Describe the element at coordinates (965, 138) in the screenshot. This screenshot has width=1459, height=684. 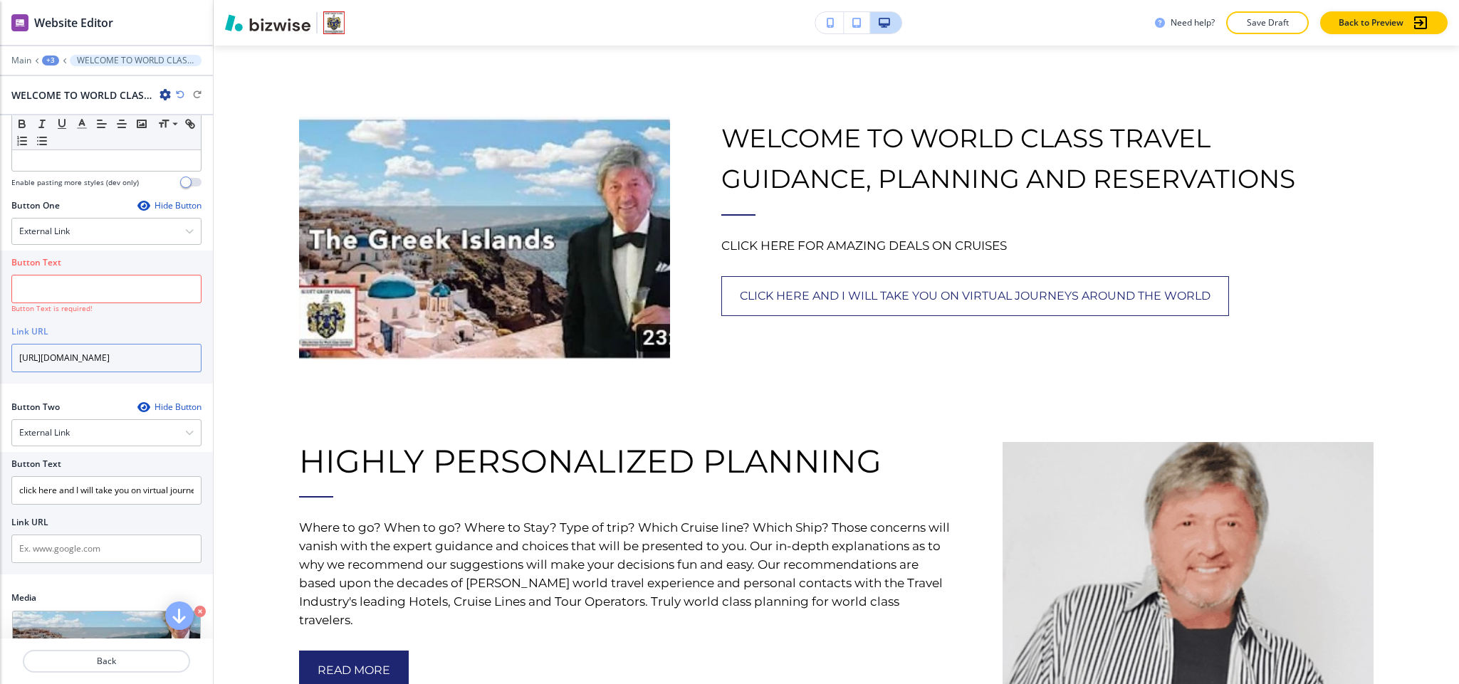
I see `span: WELCOME TO WORLD CLASS TRAVEL` at that location.